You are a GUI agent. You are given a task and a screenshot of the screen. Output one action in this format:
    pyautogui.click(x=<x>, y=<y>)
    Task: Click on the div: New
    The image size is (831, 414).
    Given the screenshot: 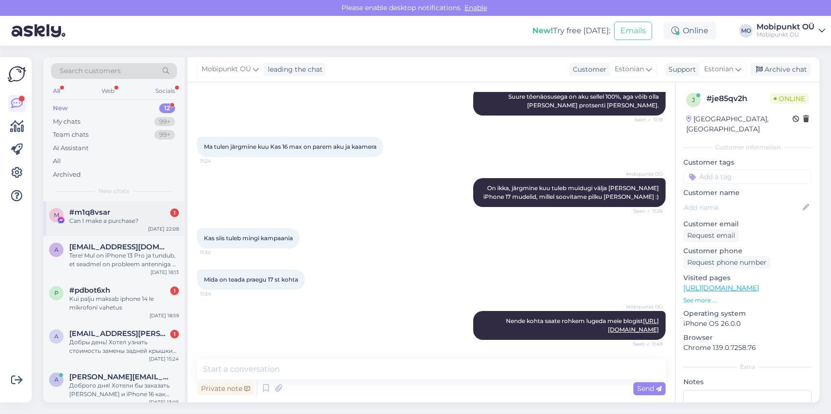 What is the action you would take?
    pyautogui.click(x=60, y=108)
    